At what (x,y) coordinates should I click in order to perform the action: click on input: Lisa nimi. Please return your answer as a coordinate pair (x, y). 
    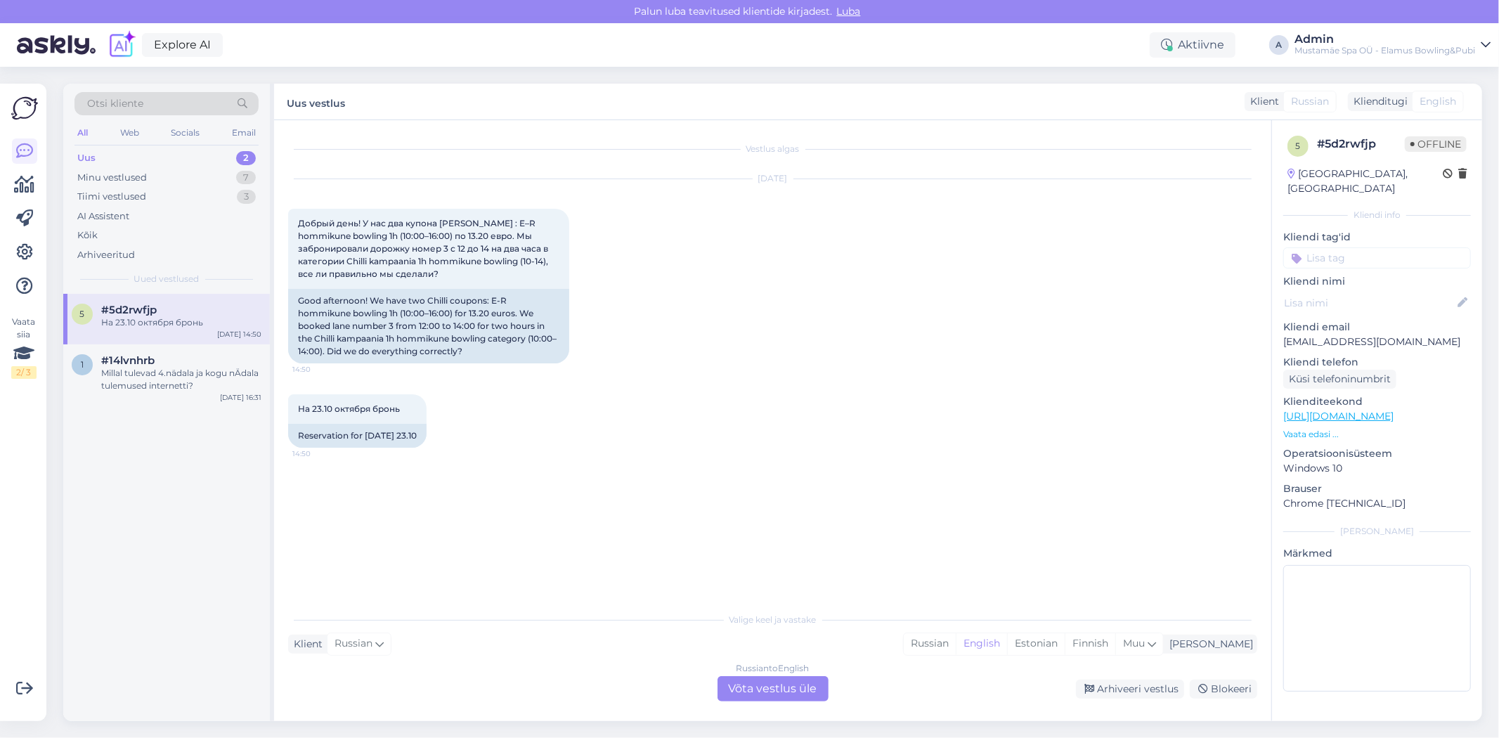
    Looking at the image, I should click on (1369, 303).